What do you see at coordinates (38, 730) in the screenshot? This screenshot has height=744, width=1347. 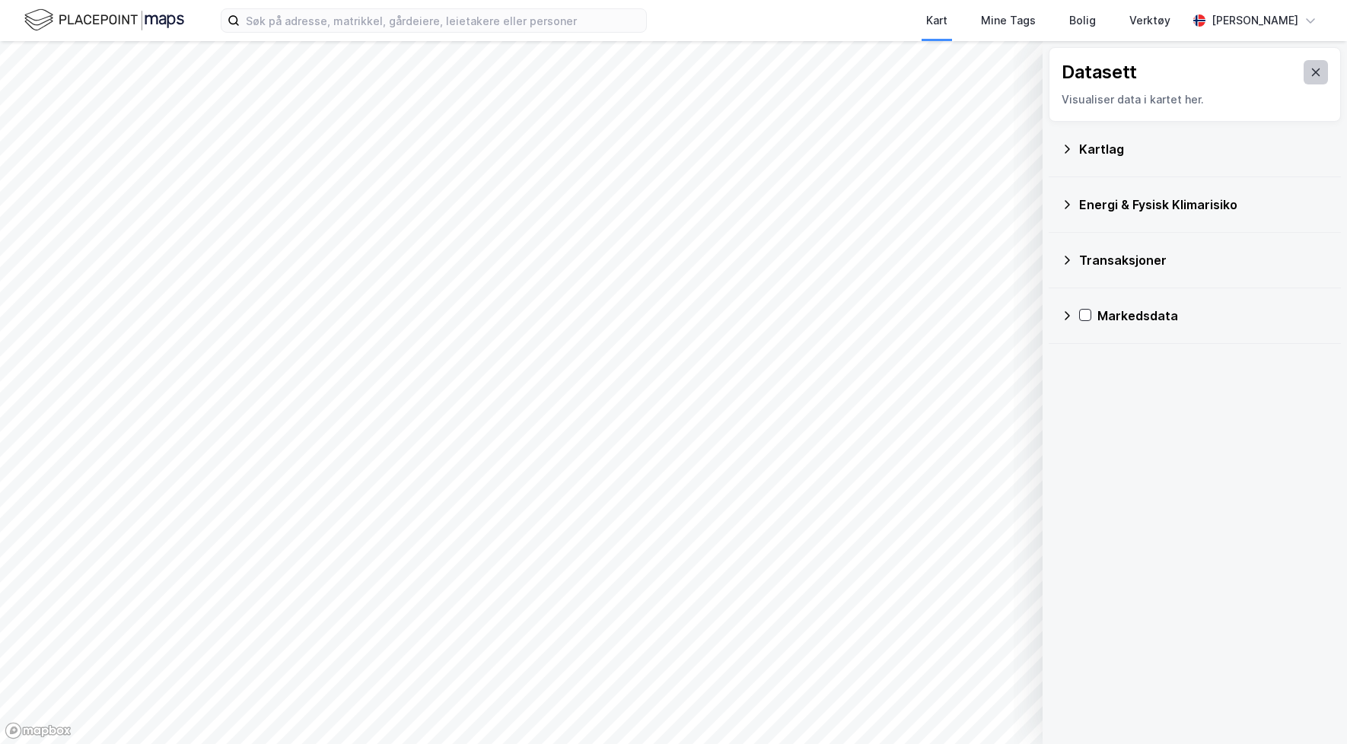 I see `a: Mapbox homepage` at bounding box center [38, 730].